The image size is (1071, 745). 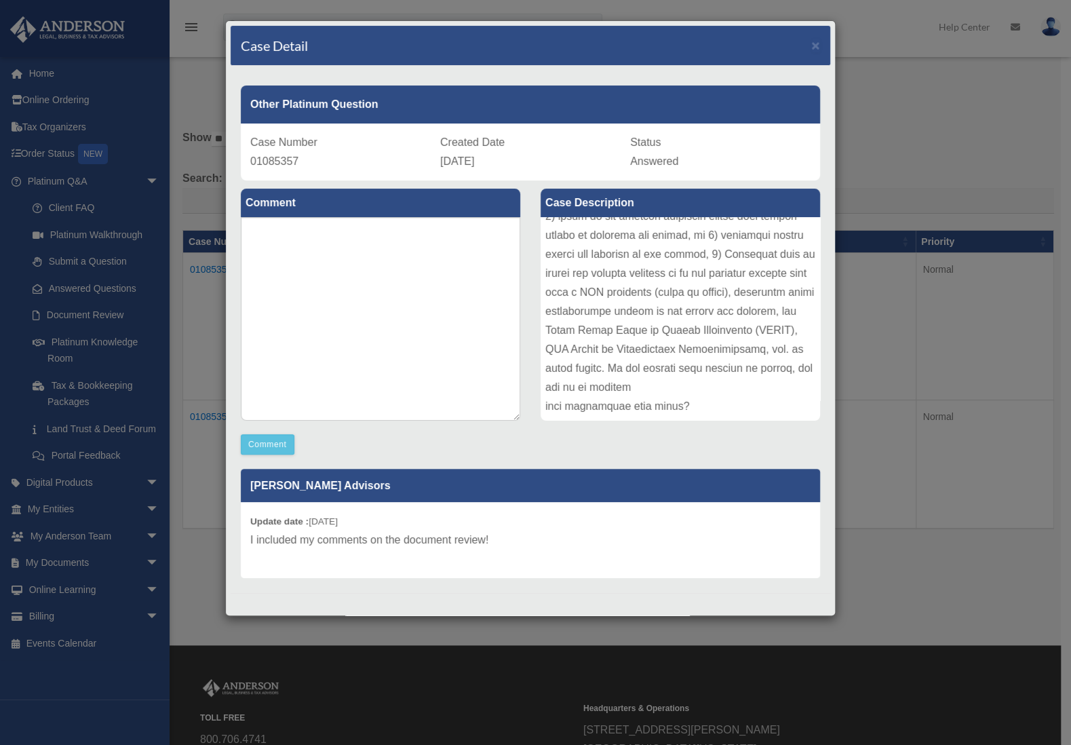 I want to click on div: Other Platinum Question, so click(x=530, y=104).